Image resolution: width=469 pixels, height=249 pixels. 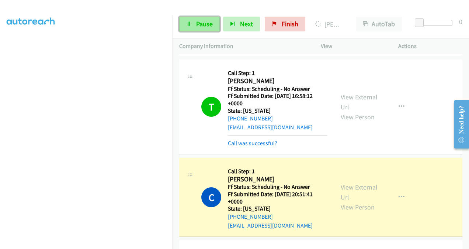 I want to click on button: Next, so click(x=242, y=24).